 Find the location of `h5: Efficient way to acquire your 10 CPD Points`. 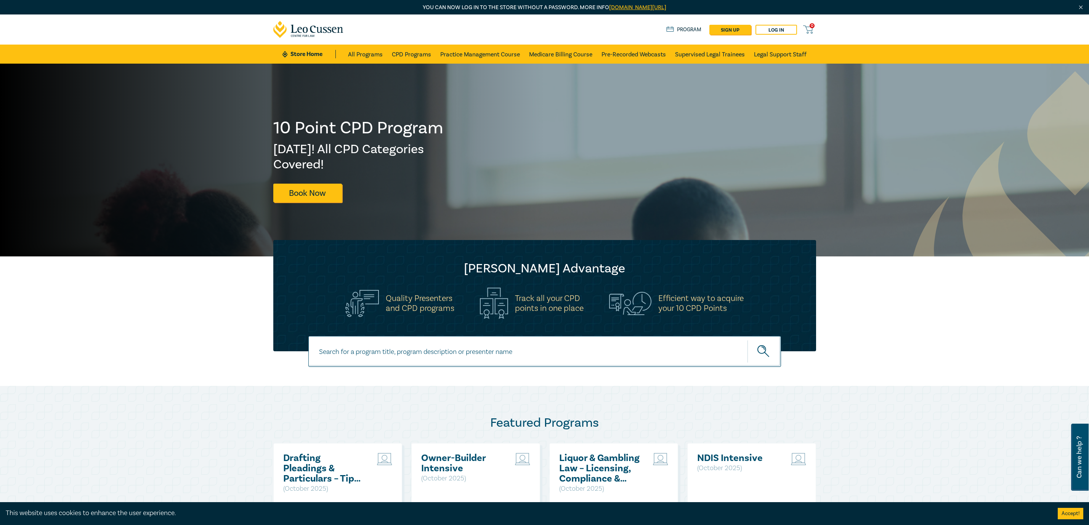

h5: Efficient way to acquire your 10 CPD Points is located at coordinates (701, 304).